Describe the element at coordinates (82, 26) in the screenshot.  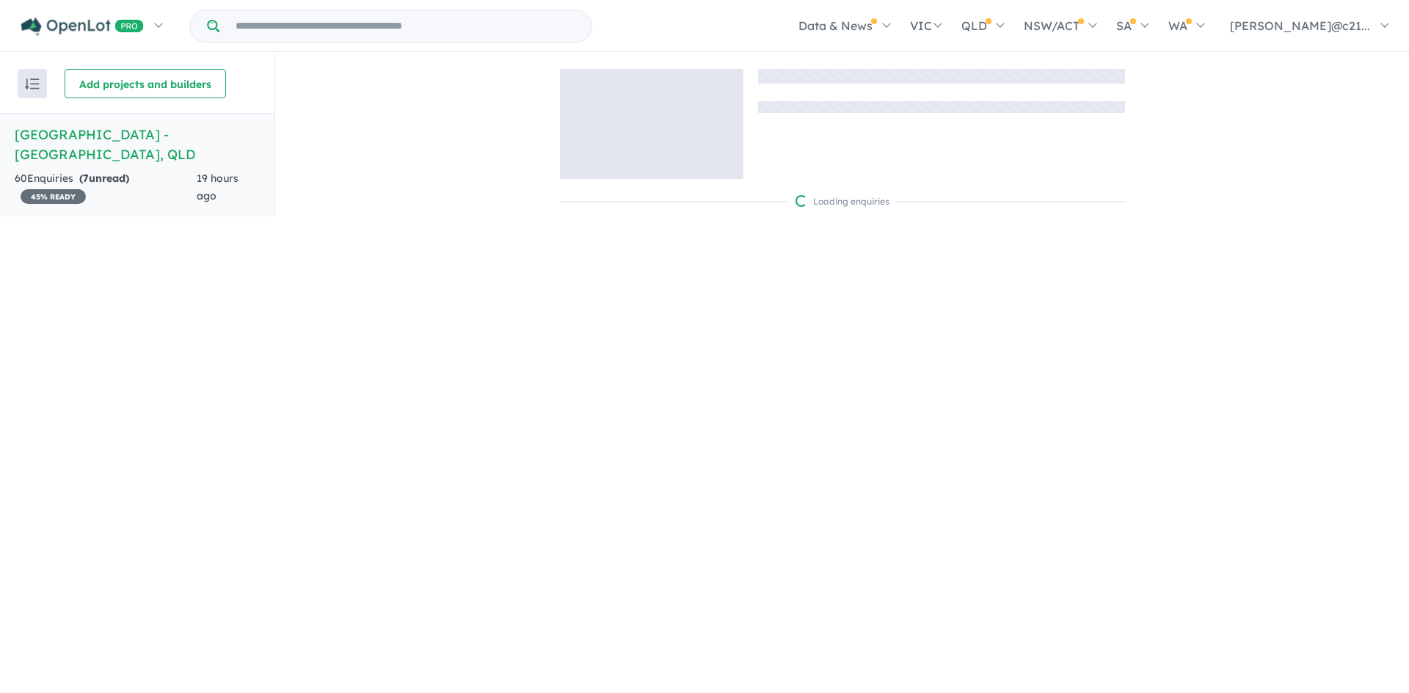
I see `img: Openlot PRO Logo White` at that location.